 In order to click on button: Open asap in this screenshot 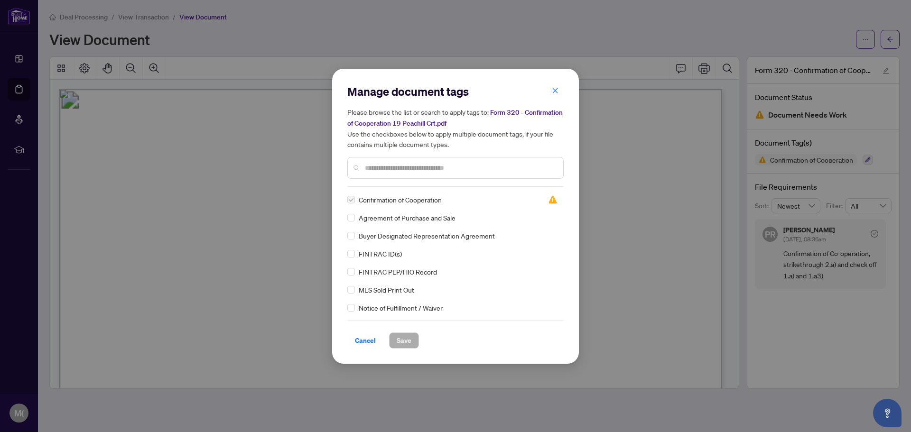, I will do `click(887, 413)`.